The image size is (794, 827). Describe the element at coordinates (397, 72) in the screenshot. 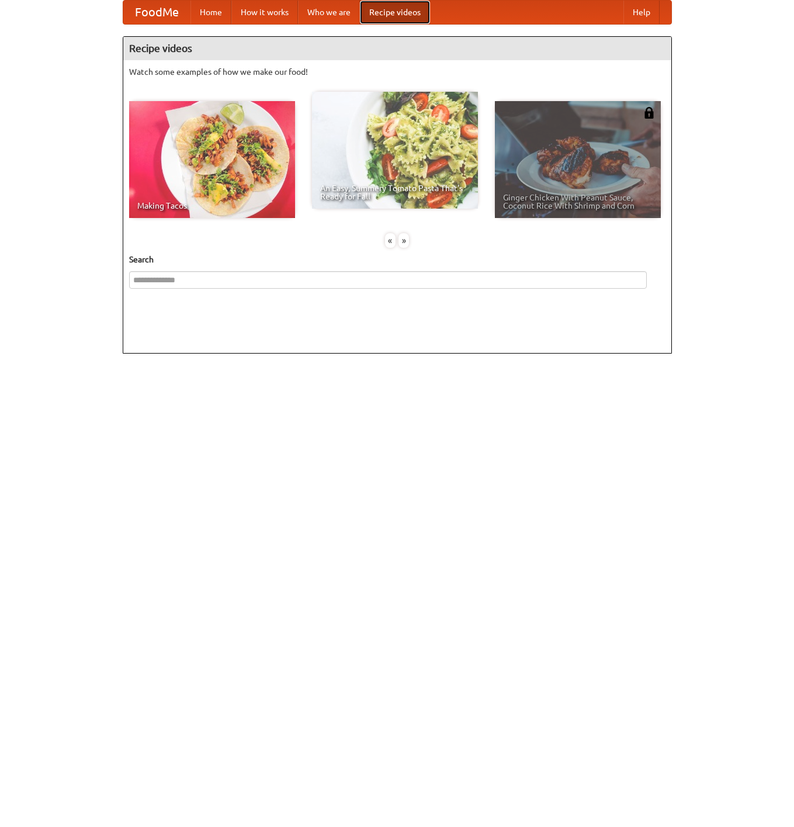

I see `p: Watch some examples of how we make our food!` at that location.